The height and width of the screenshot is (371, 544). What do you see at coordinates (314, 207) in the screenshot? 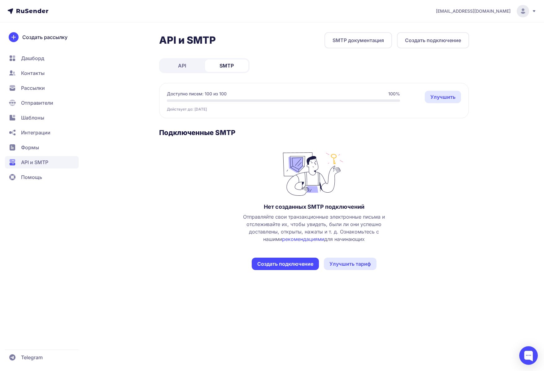
I see `h3: Нет созданных SMTP подключений` at bounding box center [314, 207].